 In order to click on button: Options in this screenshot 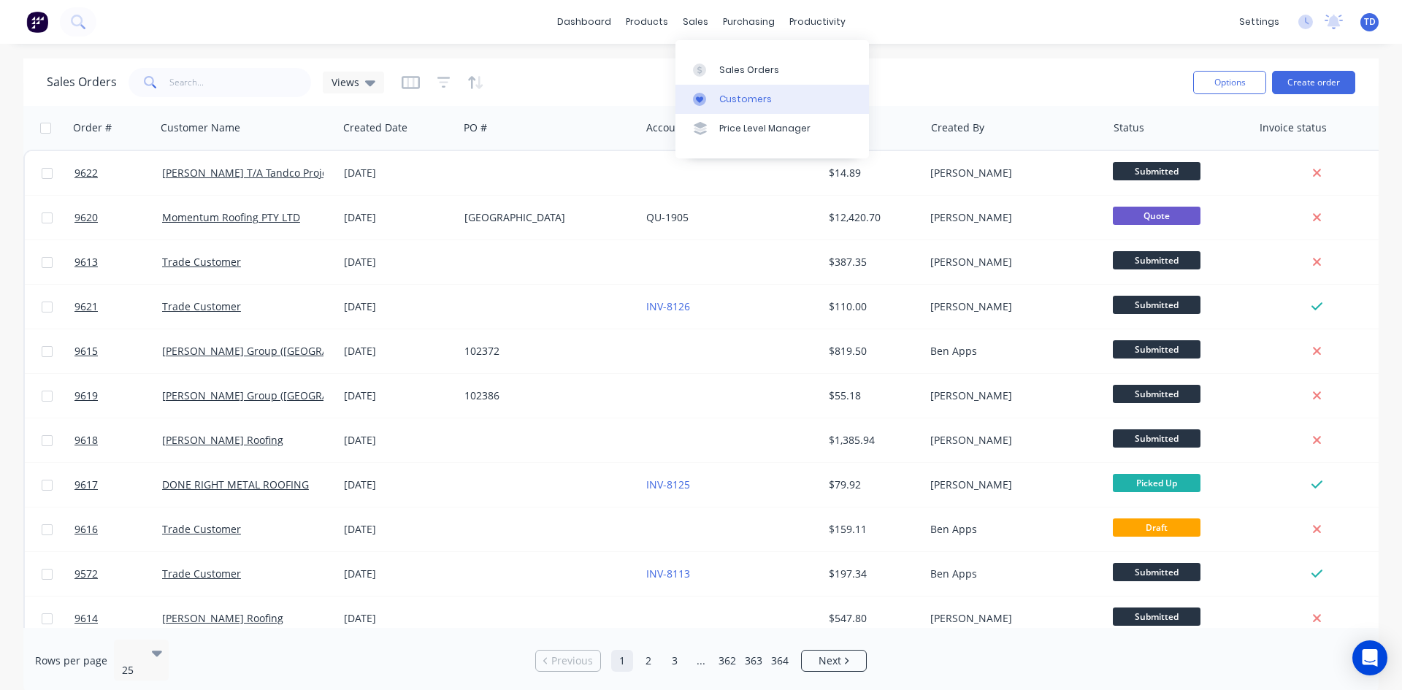, I will do `click(1229, 82)`.